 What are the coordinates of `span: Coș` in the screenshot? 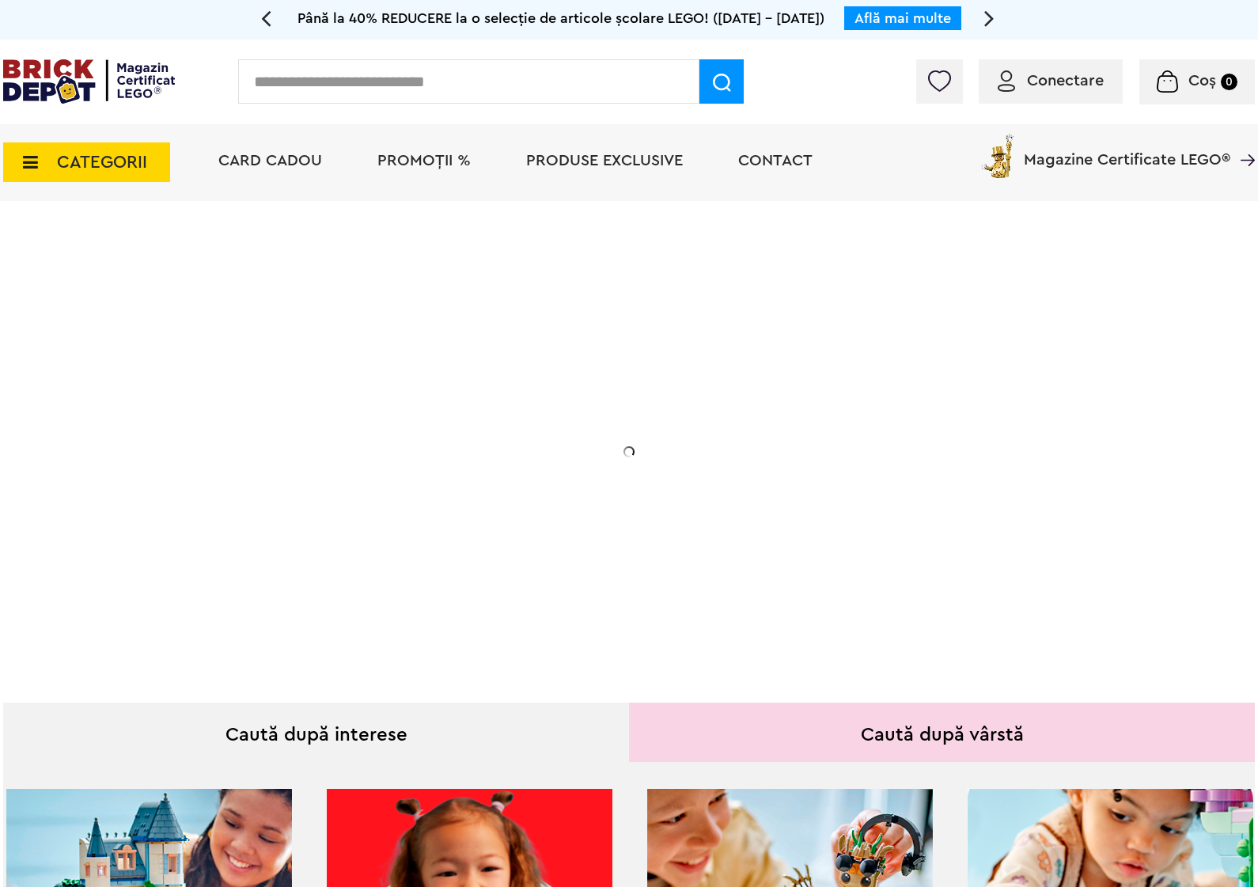 It's located at (1201, 81).